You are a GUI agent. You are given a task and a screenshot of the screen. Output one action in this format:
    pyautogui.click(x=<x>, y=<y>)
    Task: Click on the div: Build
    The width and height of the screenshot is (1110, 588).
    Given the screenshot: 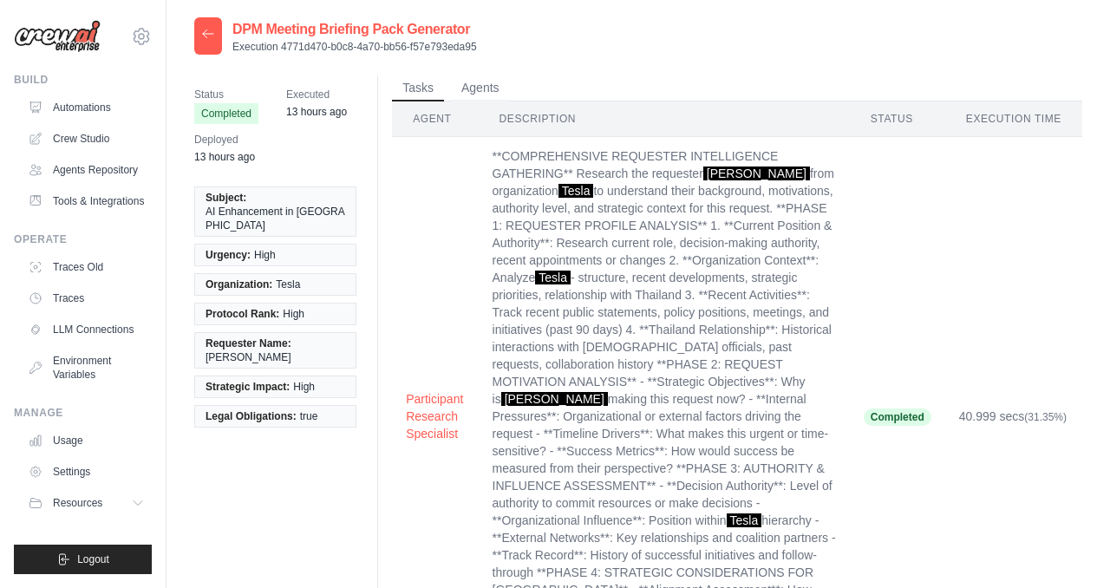 What is the action you would take?
    pyautogui.click(x=82, y=80)
    